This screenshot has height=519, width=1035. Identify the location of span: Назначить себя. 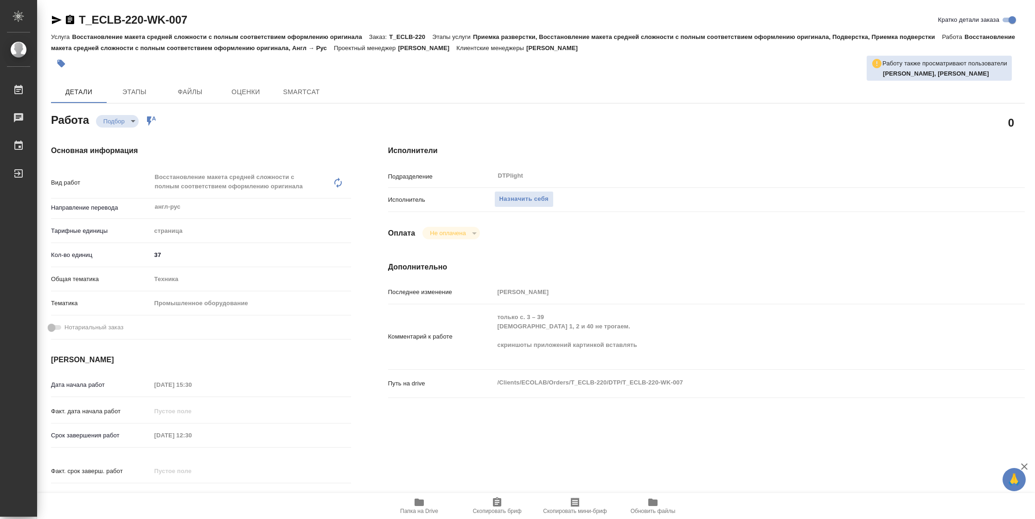
(524, 199).